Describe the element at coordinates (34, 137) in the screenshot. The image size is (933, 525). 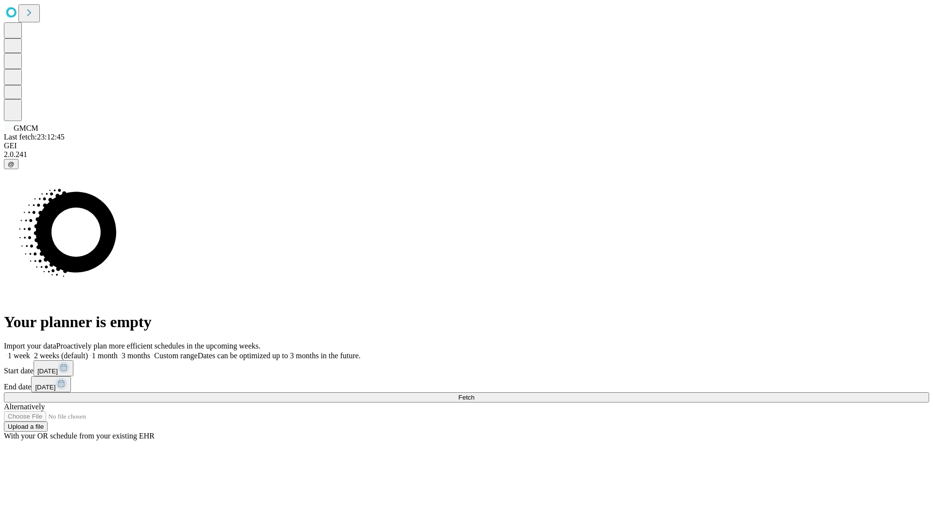
I see `span: Last fetch: 23:12:45` at that location.